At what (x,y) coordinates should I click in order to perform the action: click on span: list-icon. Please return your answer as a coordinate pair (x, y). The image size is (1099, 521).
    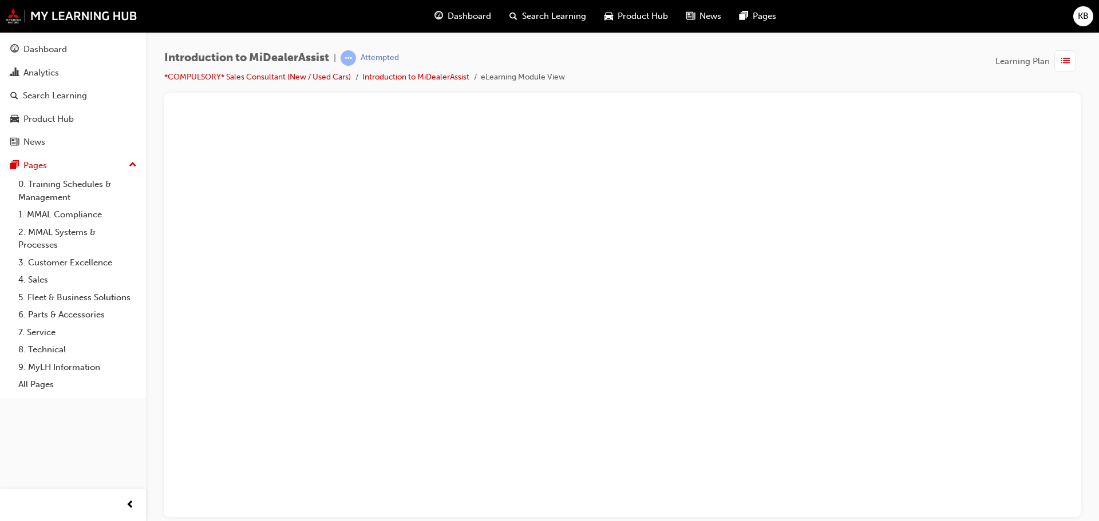
    Looking at the image, I should click on (1065, 61).